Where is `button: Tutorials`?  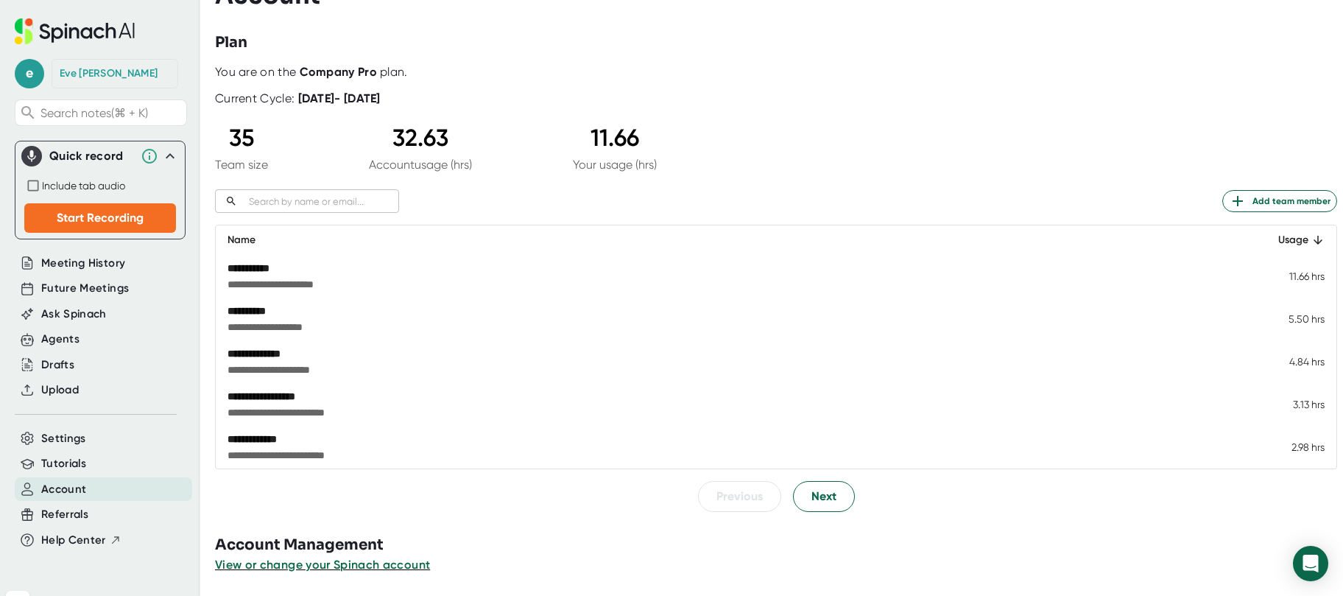
button: Tutorials is located at coordinates (63, 463).